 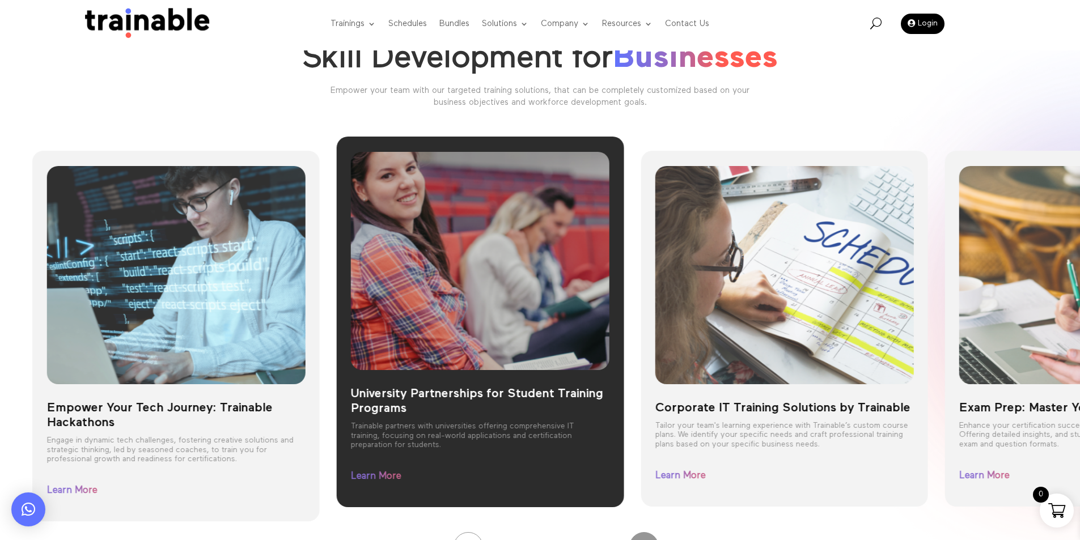 I want to click on span: 0, so click(x=1041, y=495).